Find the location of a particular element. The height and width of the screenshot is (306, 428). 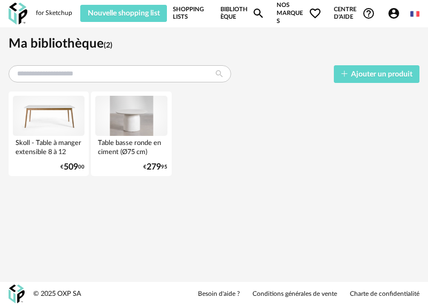

span: (2) is located at coordinates (108, 45).